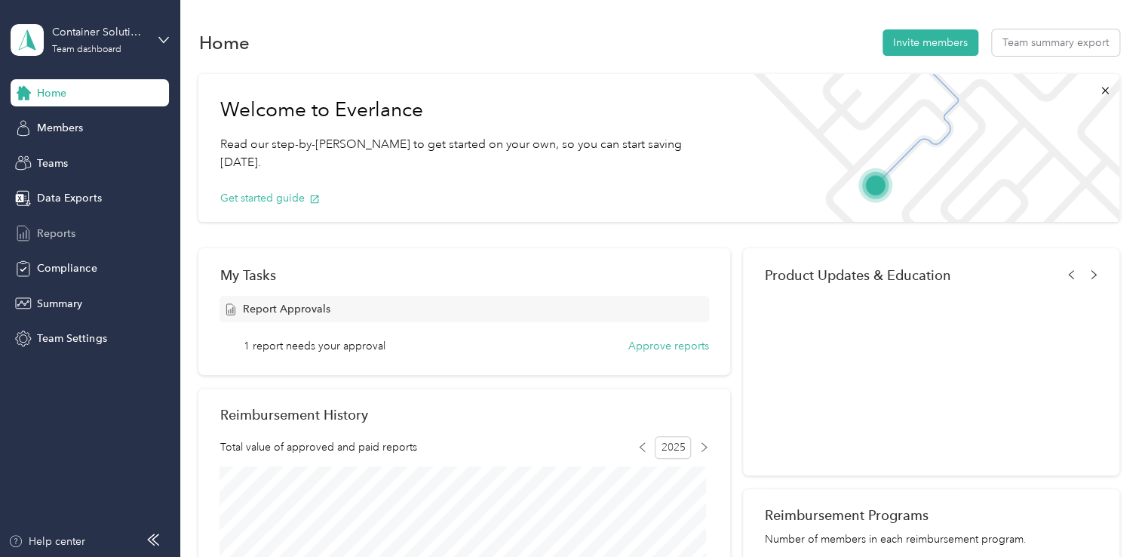  Describe the element at coordinates (269, 198) in the screenshot. I see `button: Get started guide` at that location.